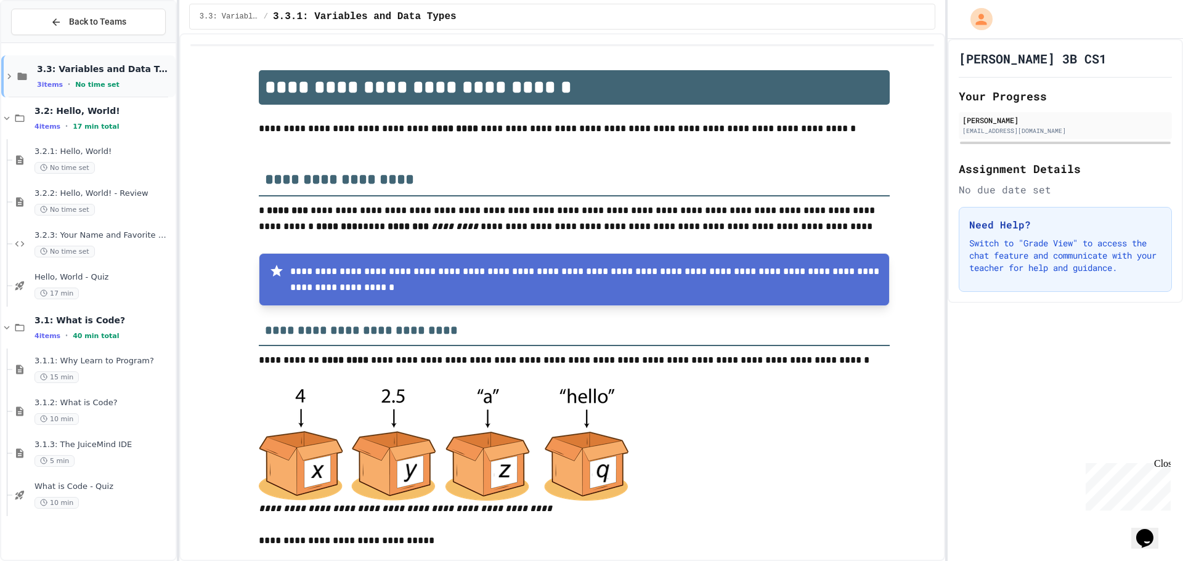 This screenshot has width=1183, height=561. I want to click on span: 3.1.3: The JuiceMind IDE, so click(104, 445).